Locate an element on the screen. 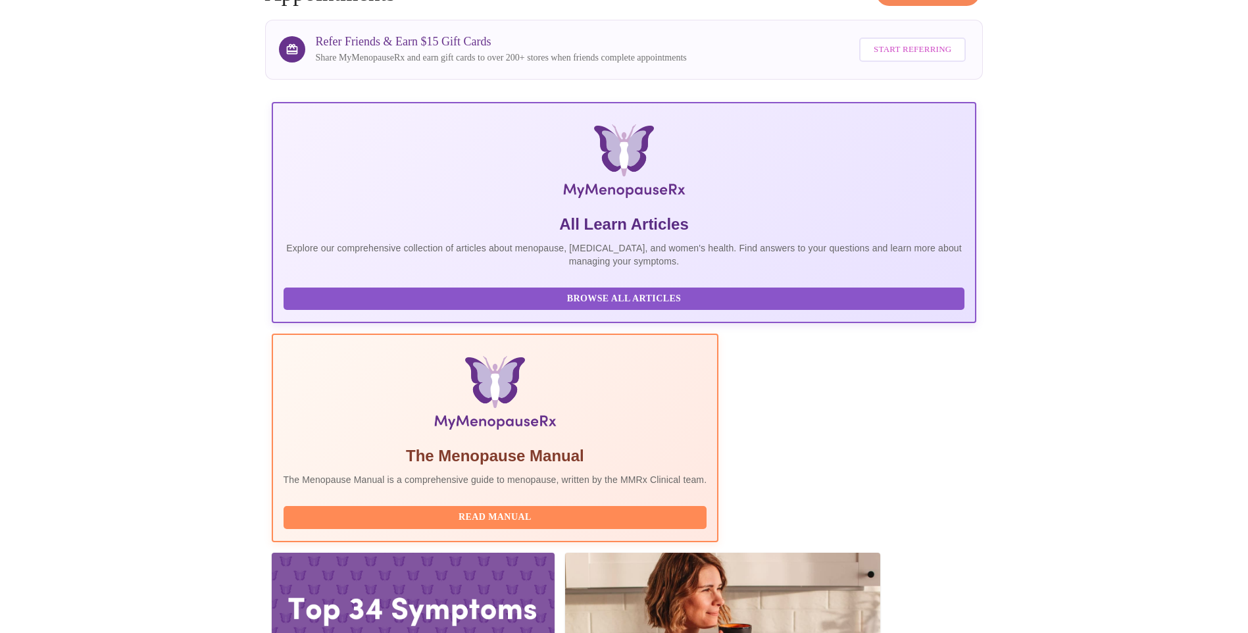 This screenshot has width=1248, height=633. img: MyMenopauseRx Logo is located at coordinates (624, 164).